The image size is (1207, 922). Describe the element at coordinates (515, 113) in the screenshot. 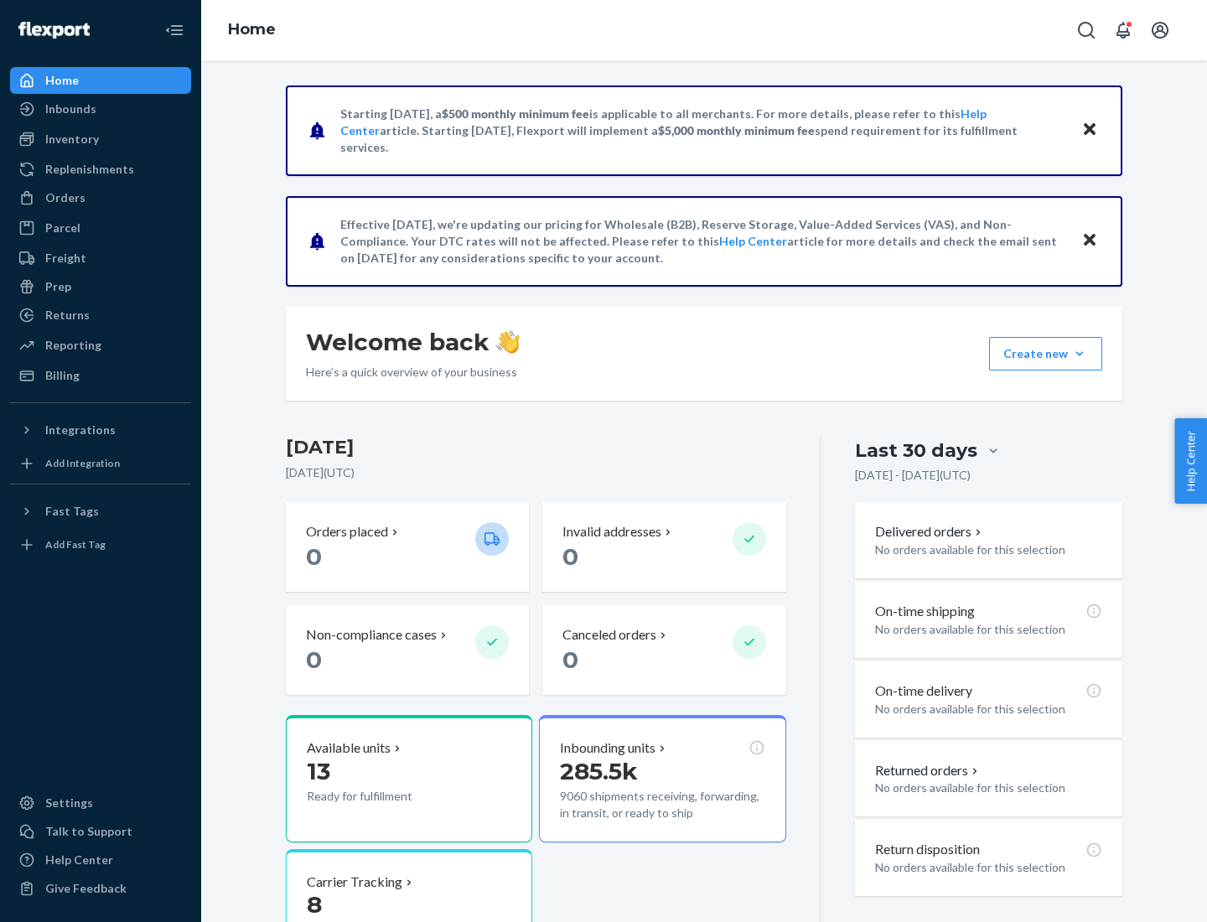

I see `span: $500 monthly minimum fee` at that location.